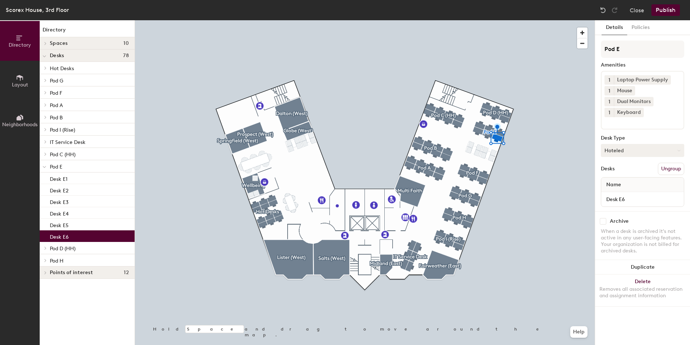 This screenshot has width=690, height=345. Describe the element at coordinates (20, 124) in the screenshot. I see `span: Neighborhoods` at that location.